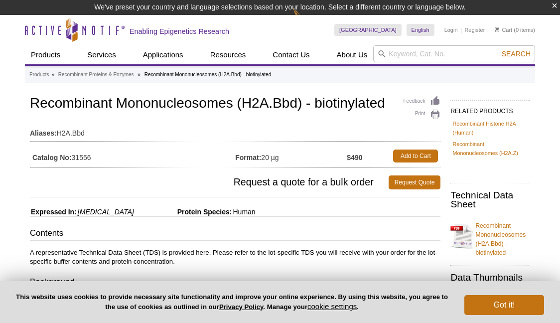 Image resolution: width=560 pixels, height=323 pixels. Describe the element at coordinates (504, 30) in the screenshot. I see `a: Cart` at that location.